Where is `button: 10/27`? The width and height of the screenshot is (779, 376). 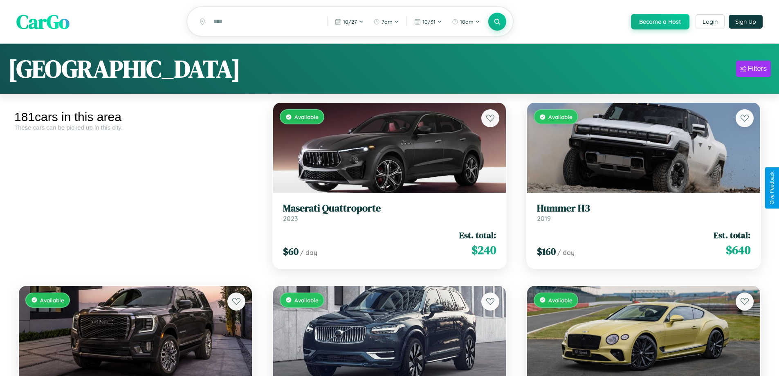 button: 10/27 is located at coordinates (349, 22).